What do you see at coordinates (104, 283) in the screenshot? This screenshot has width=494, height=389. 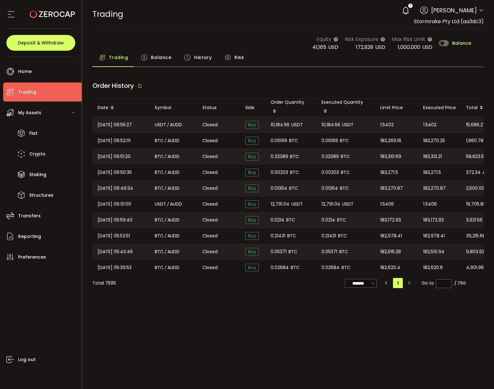 I see `div: Total 7595` at bounding box center [104, 283].